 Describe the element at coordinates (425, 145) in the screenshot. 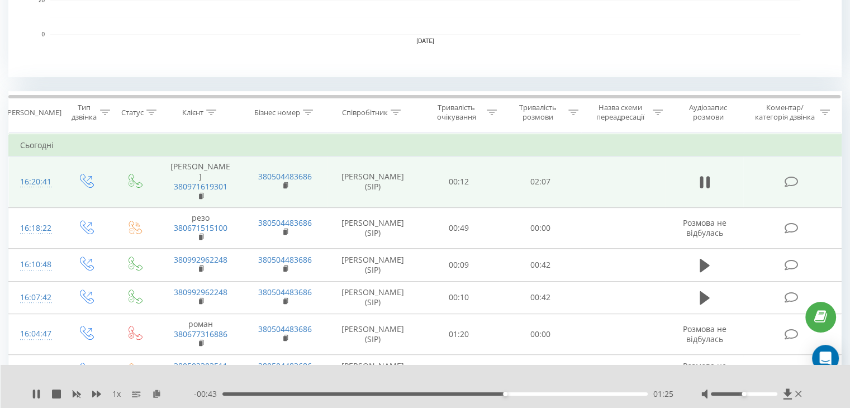

I see `td: Сьогодні` at that location.